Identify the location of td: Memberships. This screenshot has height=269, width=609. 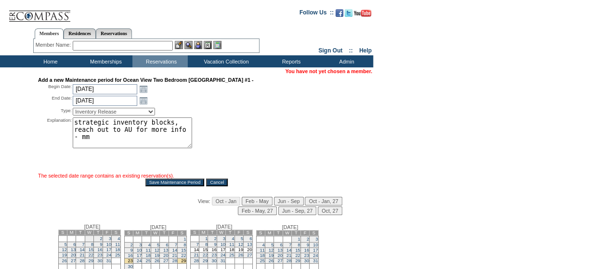
(104, 61).